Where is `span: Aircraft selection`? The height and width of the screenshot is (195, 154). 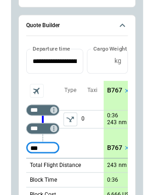
span: Aircraft selection is located at coordinates (37, 91).